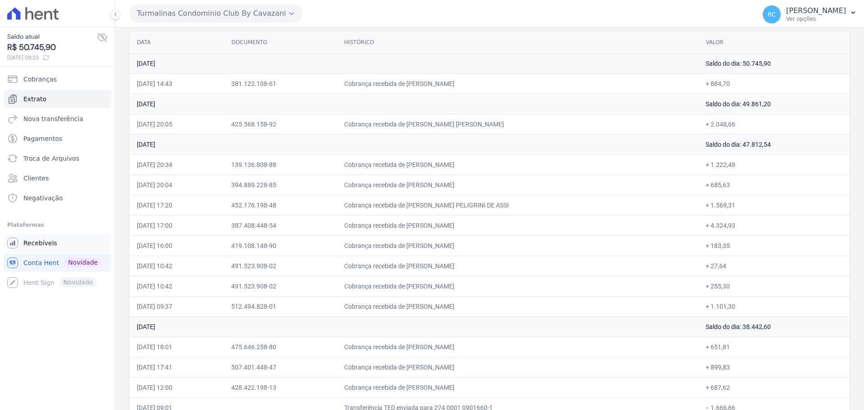  Describe the element at coordinates (774, 205) in the screenshot. I see `td: + 1.569,31` at that location.